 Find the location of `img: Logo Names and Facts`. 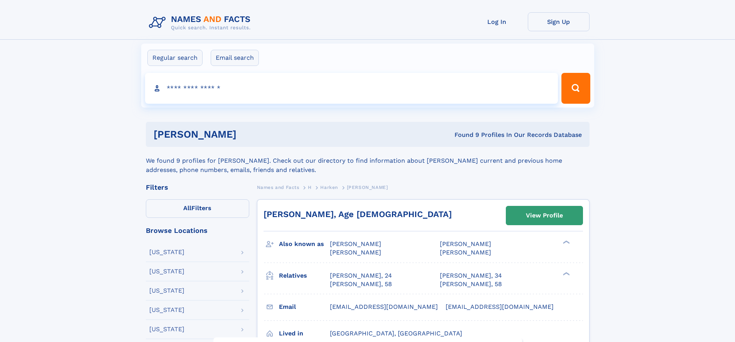

img: Logo Names and Facts is located at coordinates (201, 23).